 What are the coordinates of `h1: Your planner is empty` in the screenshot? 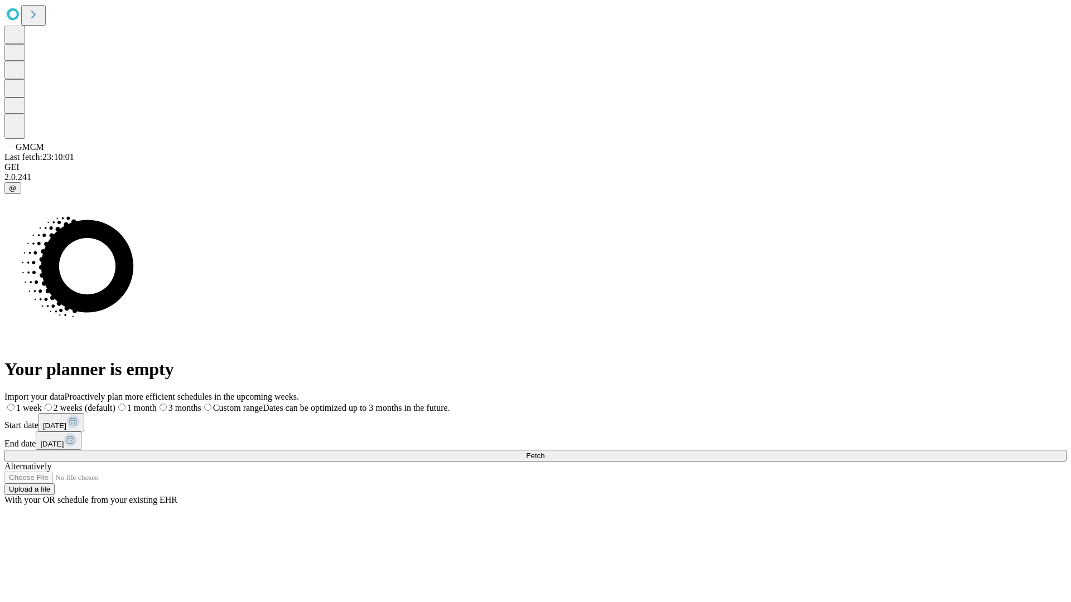 It's located at (536, 369).